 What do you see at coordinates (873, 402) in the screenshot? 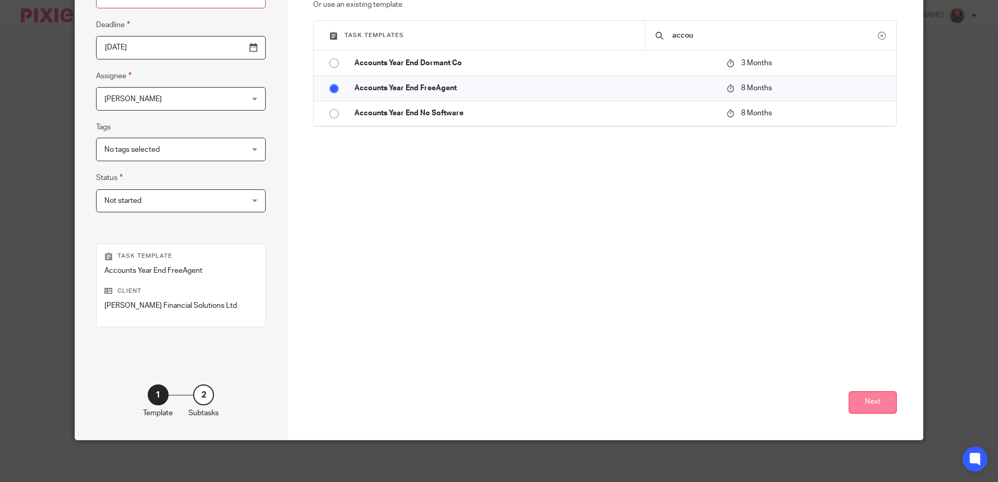
I see `button: Next` at bounding box center [873, 402].